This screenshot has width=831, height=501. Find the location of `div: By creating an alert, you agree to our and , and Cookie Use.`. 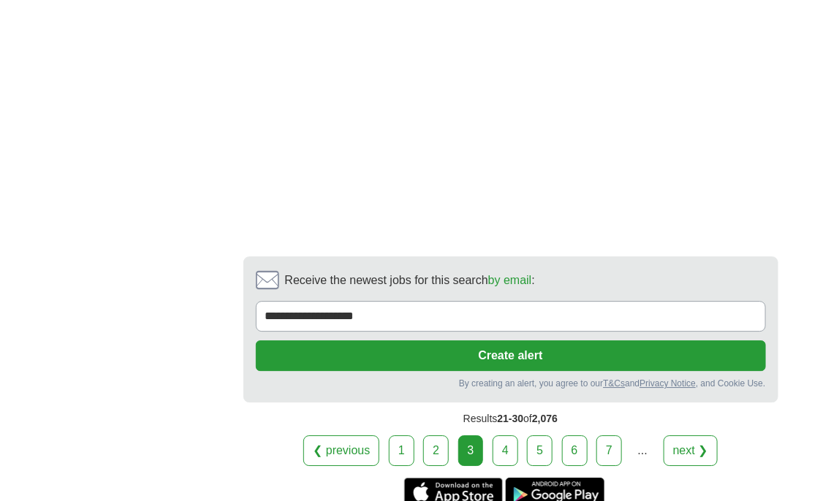

div: By creating an alert, you agree to our and , and Cookie Use. is located at coordinates (511, 384).